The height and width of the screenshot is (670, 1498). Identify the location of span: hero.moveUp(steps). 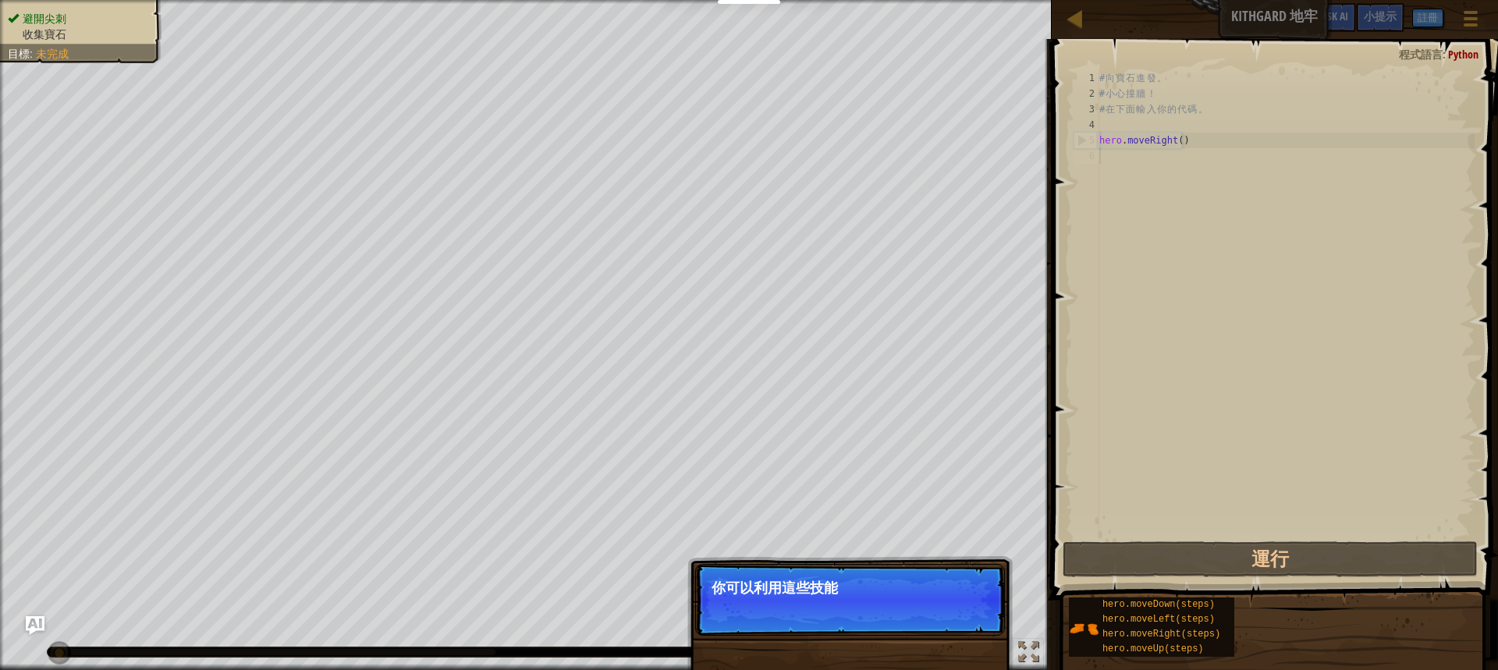
(1153, 649).